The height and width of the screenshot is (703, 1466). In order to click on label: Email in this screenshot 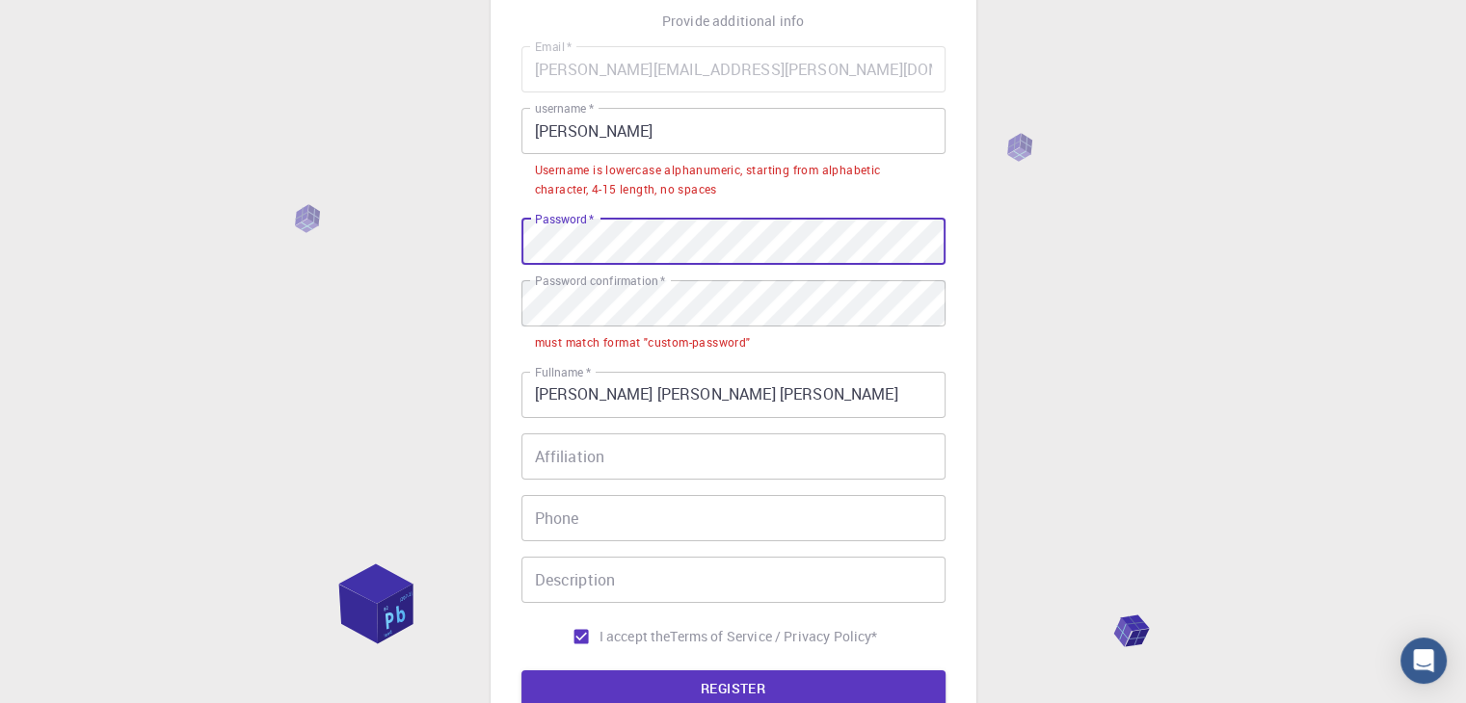, I will do `click(553, 46)`.